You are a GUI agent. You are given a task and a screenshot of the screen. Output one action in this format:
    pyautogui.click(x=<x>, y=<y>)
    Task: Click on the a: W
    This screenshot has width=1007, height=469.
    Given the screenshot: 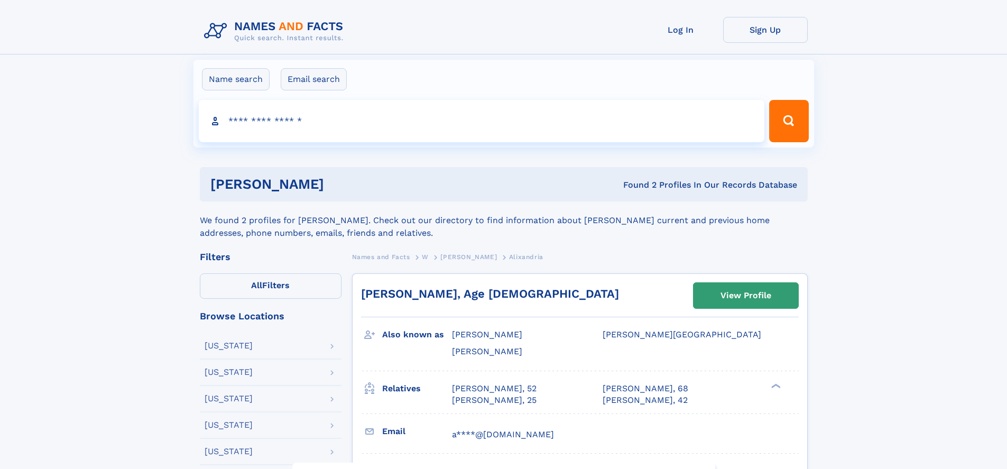 What is the action you would take?
    pyautogui.click(x=425, y=256)
    